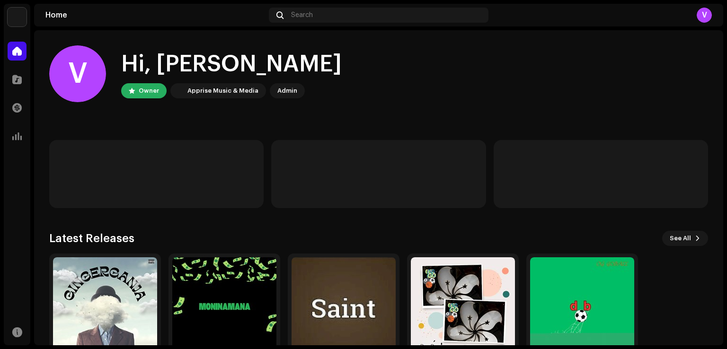 This screenshot has width=727, height=349. What do you see at coordinates (155, 15) in the screenshot?
I see `div: Home` at bounding box center [155, 15].